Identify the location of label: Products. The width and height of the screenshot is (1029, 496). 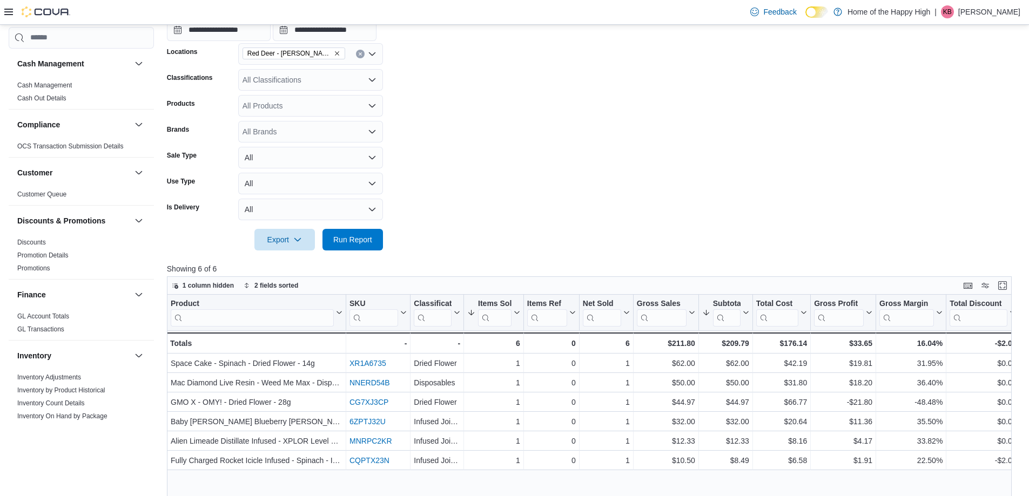
(181, 104).